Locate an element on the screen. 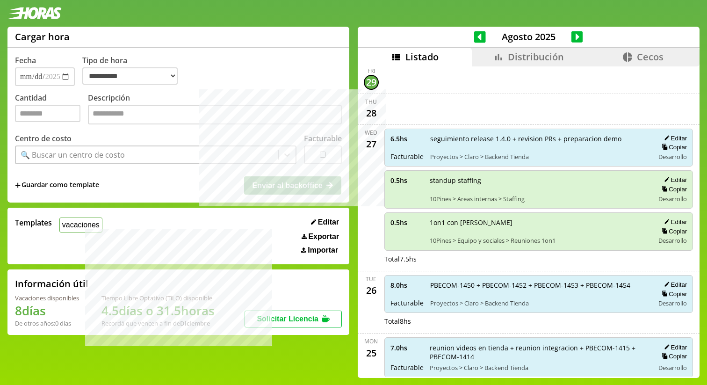 This screenshot has height=385, width=707. button: Solicitar Licencia is located at coordinates (293, 319).